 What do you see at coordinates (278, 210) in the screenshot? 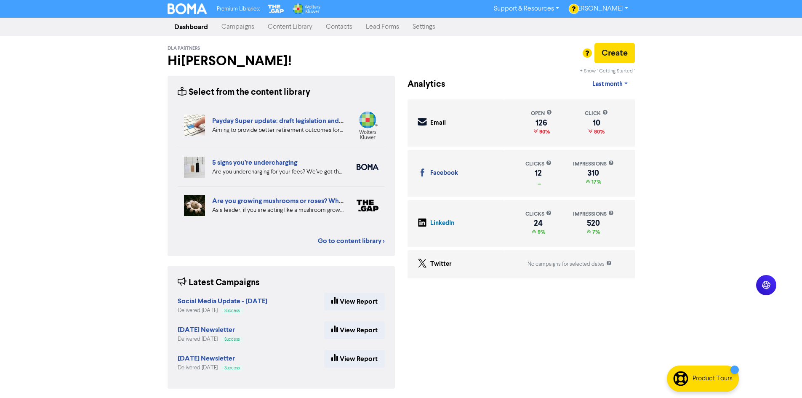
I see `div: As a leader, if you are acting like a mushroom grower you’re unlikely to have a clear plan yourse...` at bounding box center [278, 210].